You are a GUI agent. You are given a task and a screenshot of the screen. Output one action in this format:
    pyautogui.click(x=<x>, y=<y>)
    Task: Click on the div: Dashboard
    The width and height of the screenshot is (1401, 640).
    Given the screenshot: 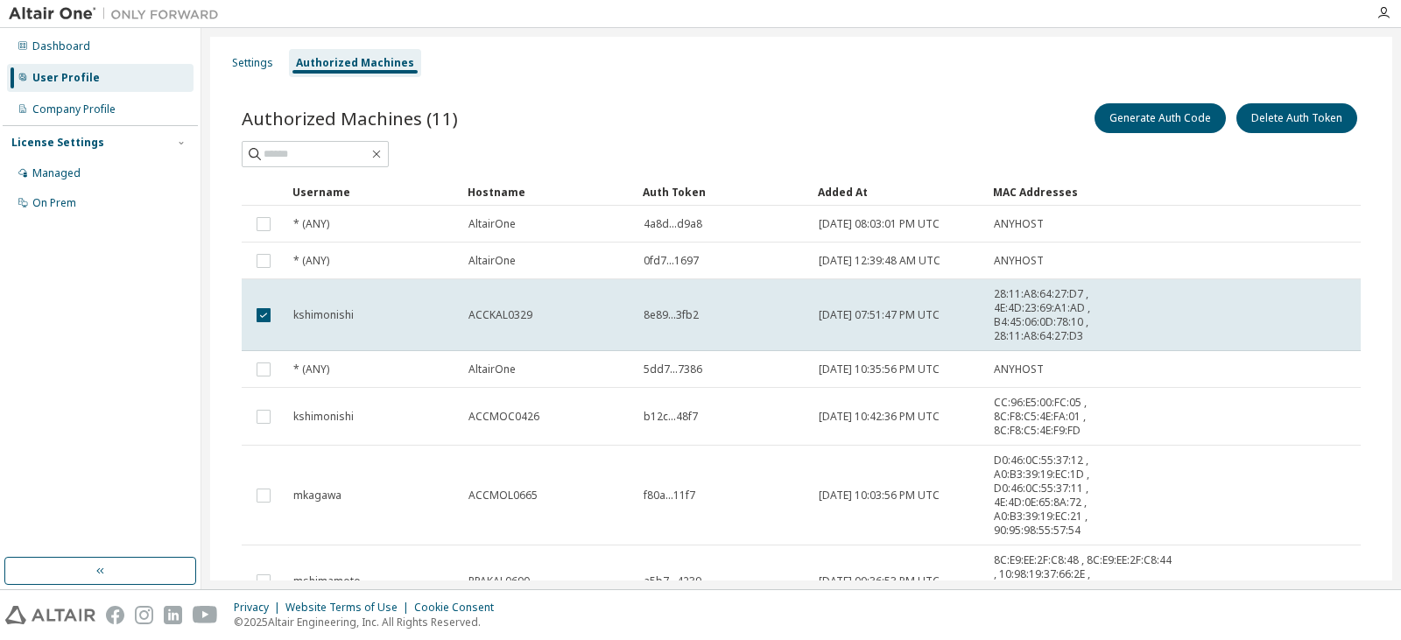 What is the action you would take?
    pyautogui.click(x=61, y=46)
    